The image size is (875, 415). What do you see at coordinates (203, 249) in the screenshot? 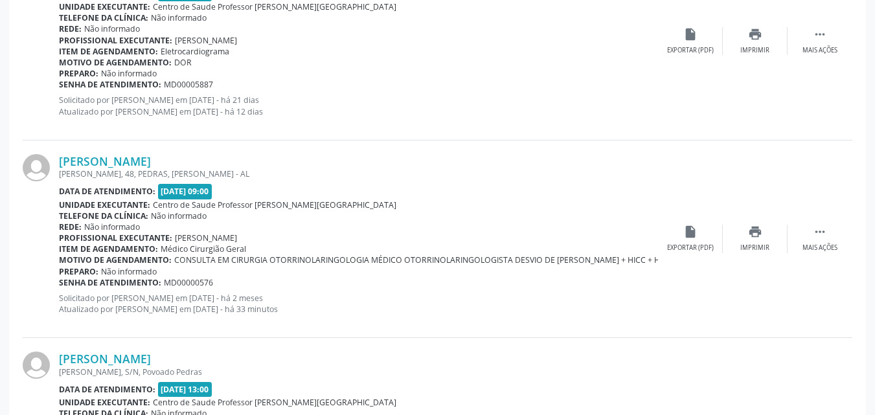
I see `span: Médico Cirurgião Geral` at bounding box center [203, 249].